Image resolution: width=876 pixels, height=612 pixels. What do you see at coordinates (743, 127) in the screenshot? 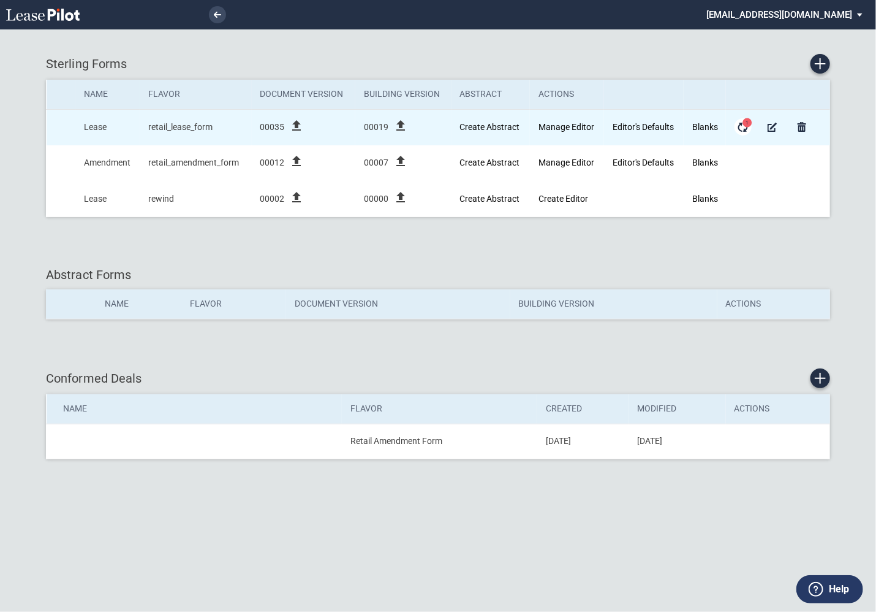
I see `a: Form Updates 1` at bounding box center [743, 127].